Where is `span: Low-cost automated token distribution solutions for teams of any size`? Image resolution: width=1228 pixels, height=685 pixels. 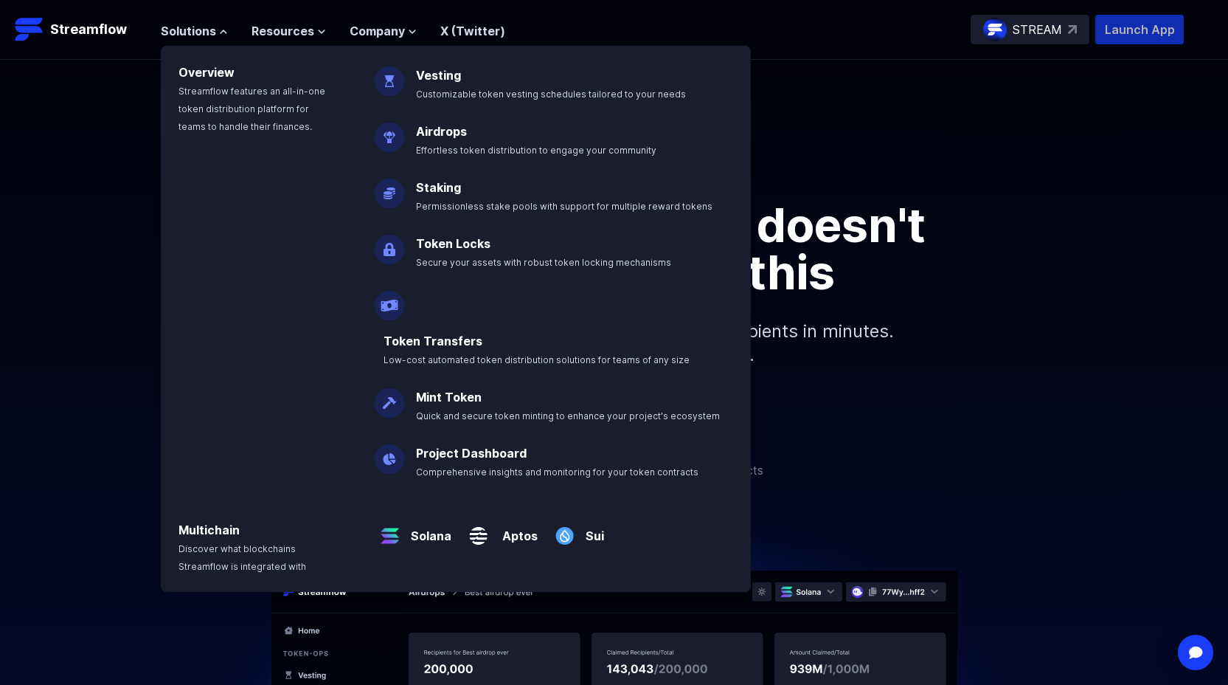 span: Low-cost automated token distribution solutions for teams of any size is located at coordinates (536, 359).